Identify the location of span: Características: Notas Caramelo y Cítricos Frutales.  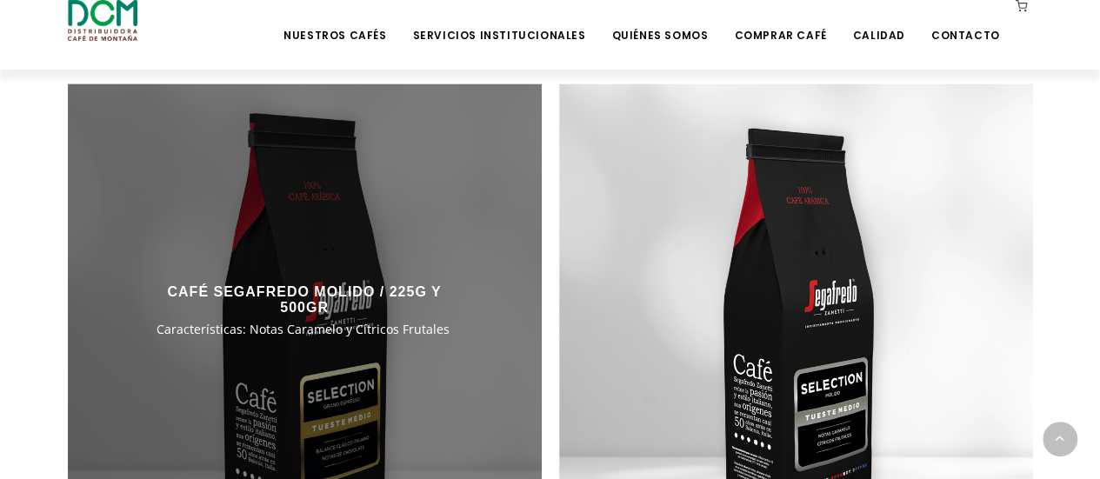
(303, 328).